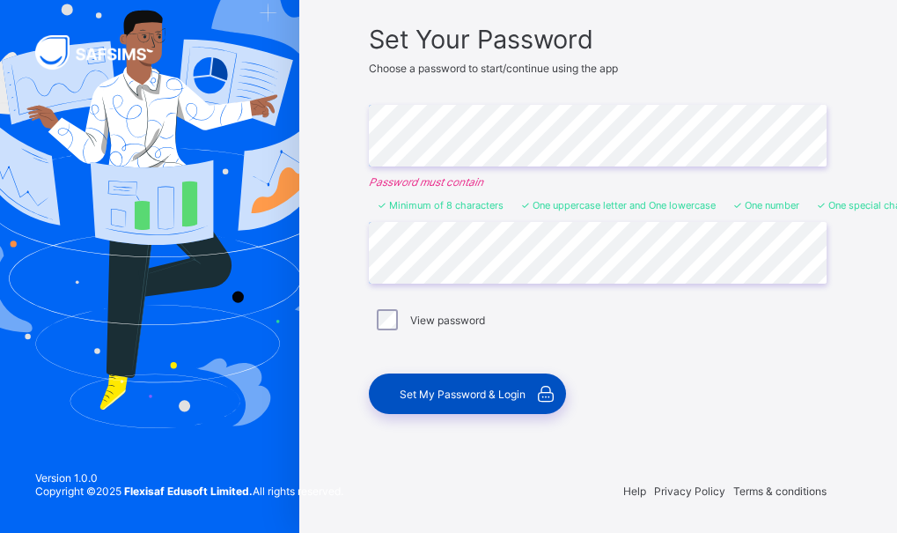 This screenshot has height=533, width=897. What do you see at coordinates (635, 490) in the screenshot?
I see `span: Help` at bounding box center [635, 490].